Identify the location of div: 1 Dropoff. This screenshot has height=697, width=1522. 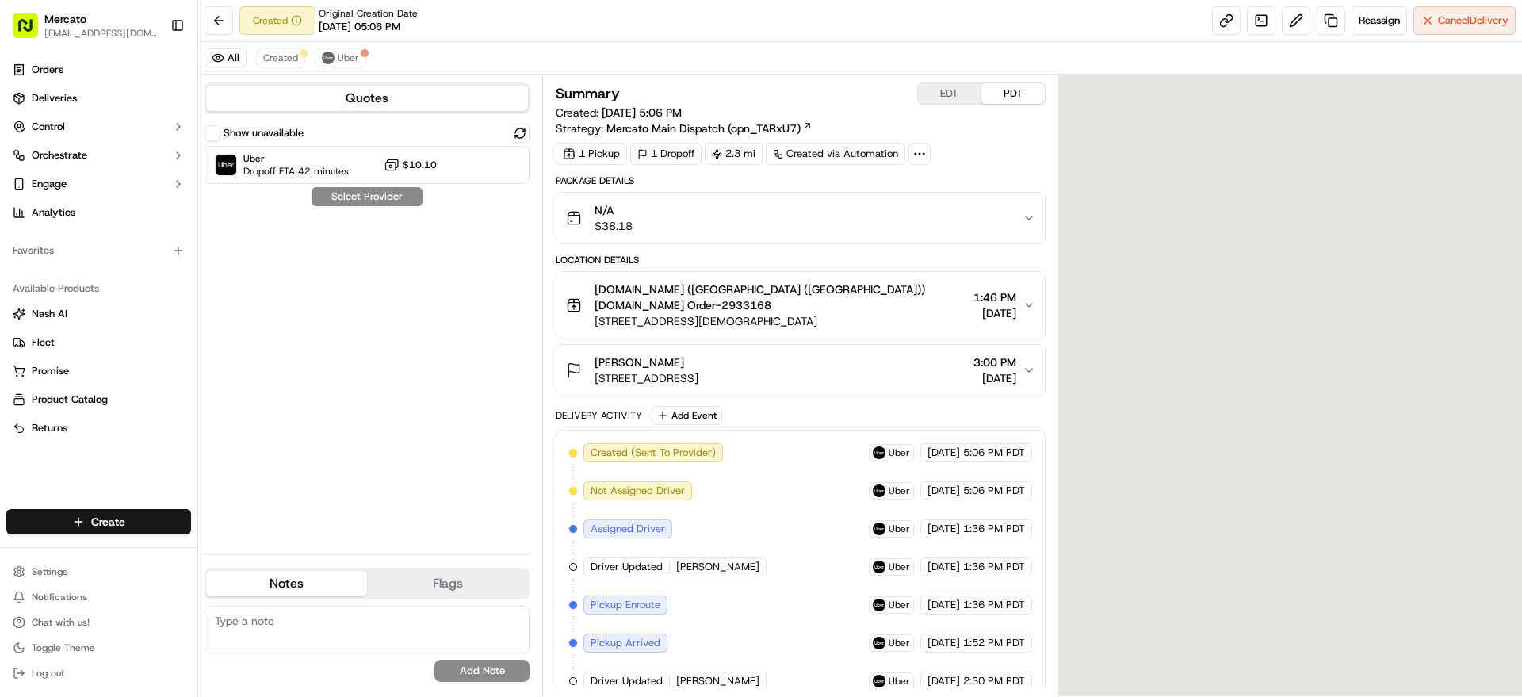
(666, 154).